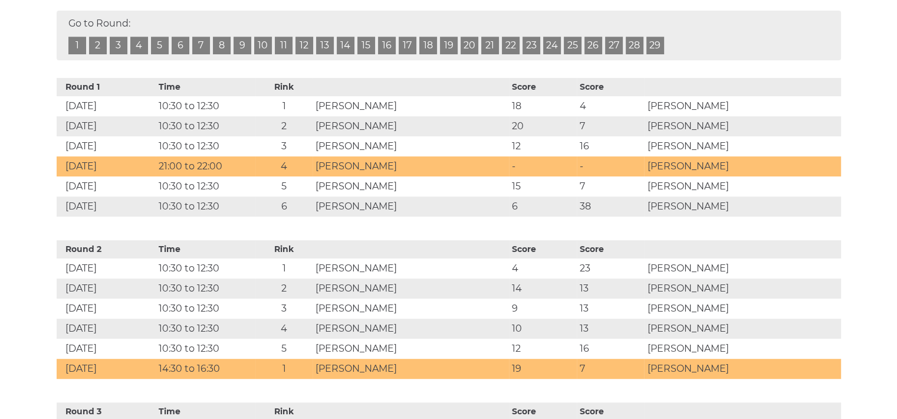 This screenshot has height=419, width=897. I want to click on a: 6, so click(181, 45).